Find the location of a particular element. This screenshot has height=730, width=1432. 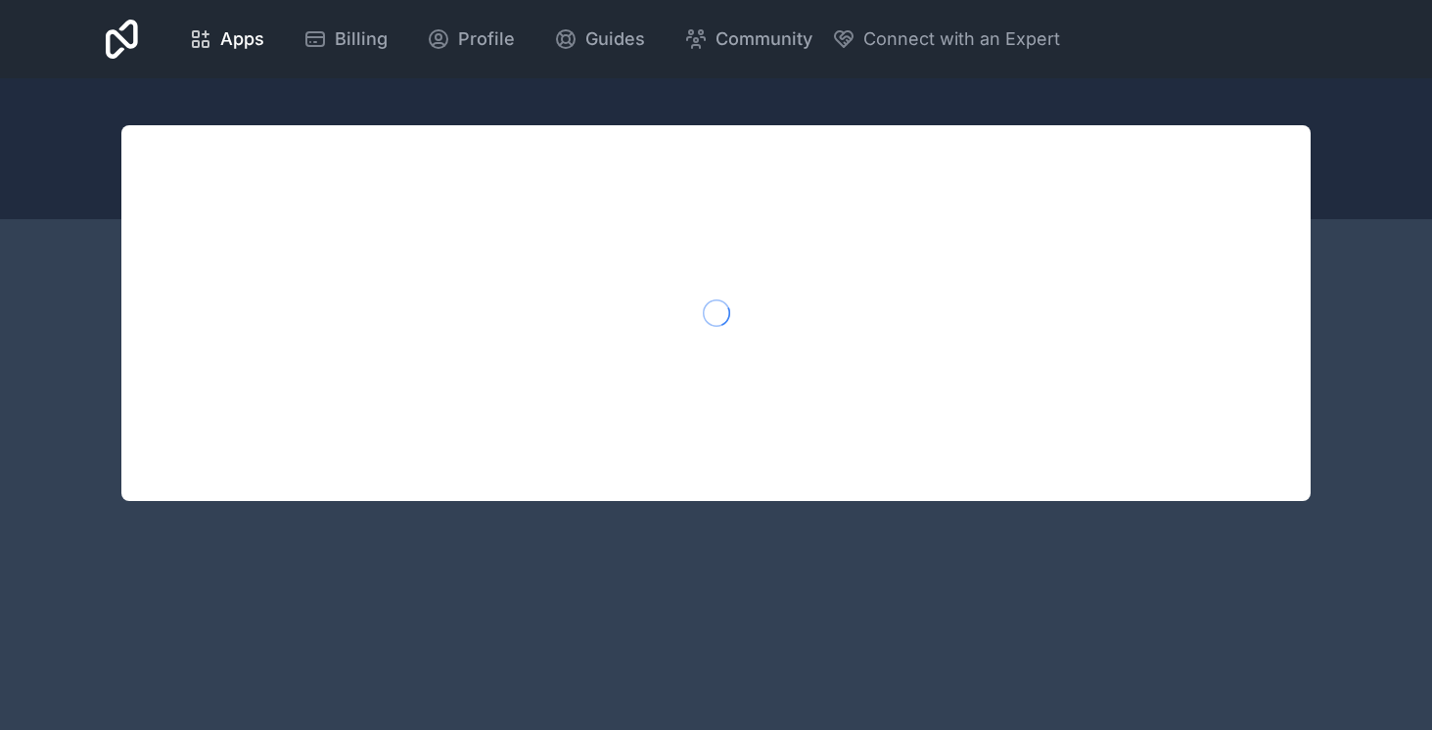

a: Guides is located at coordinates (599, 39).